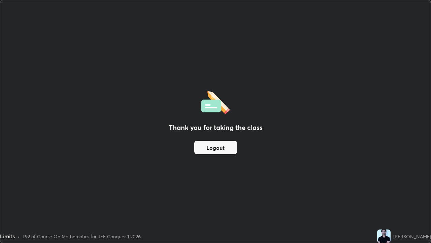 This screenshot has width=431, height=243. What do you see at coordinates (216, 101) in the screenshot?
I see `img: offlineFeedback.1438e8b3.svg` at bounding box center [216, 101].